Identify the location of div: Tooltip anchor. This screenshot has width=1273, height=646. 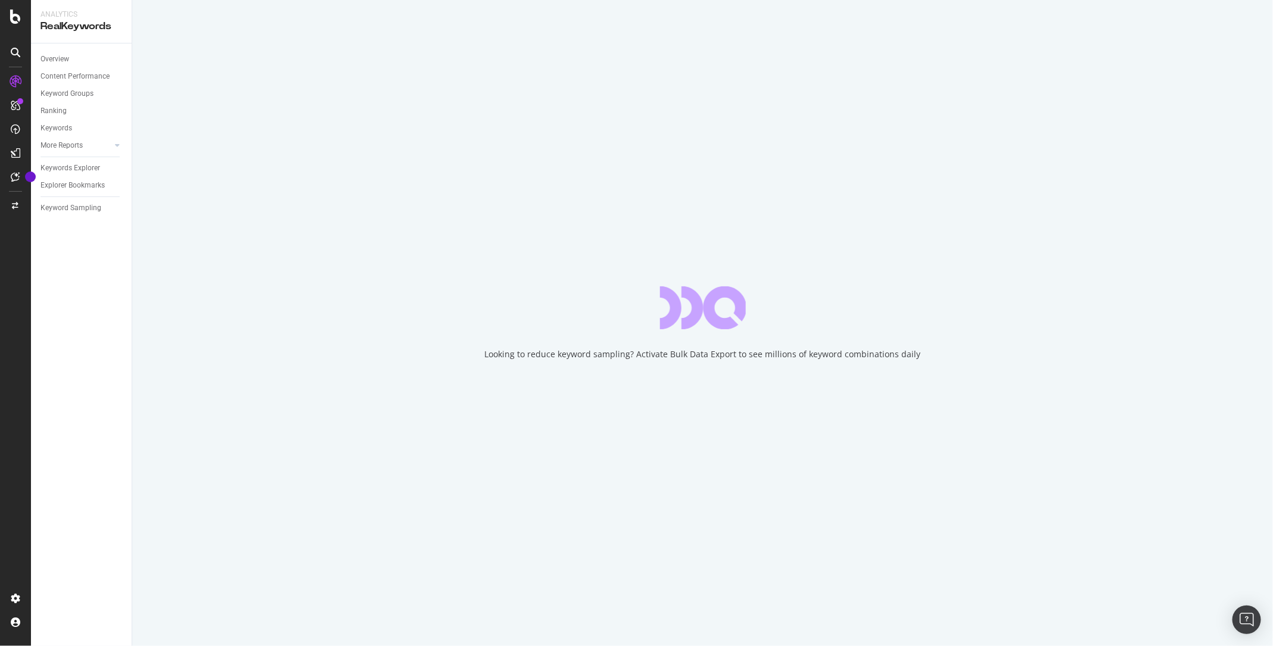
(30, 177).